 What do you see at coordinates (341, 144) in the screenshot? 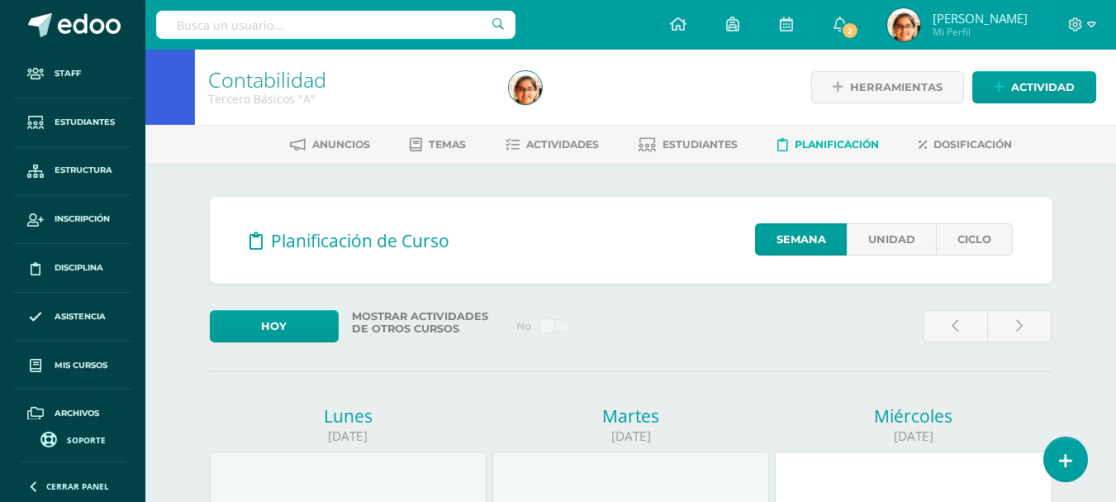
I see `span: Anuncios` at bounding box center [341, 144].